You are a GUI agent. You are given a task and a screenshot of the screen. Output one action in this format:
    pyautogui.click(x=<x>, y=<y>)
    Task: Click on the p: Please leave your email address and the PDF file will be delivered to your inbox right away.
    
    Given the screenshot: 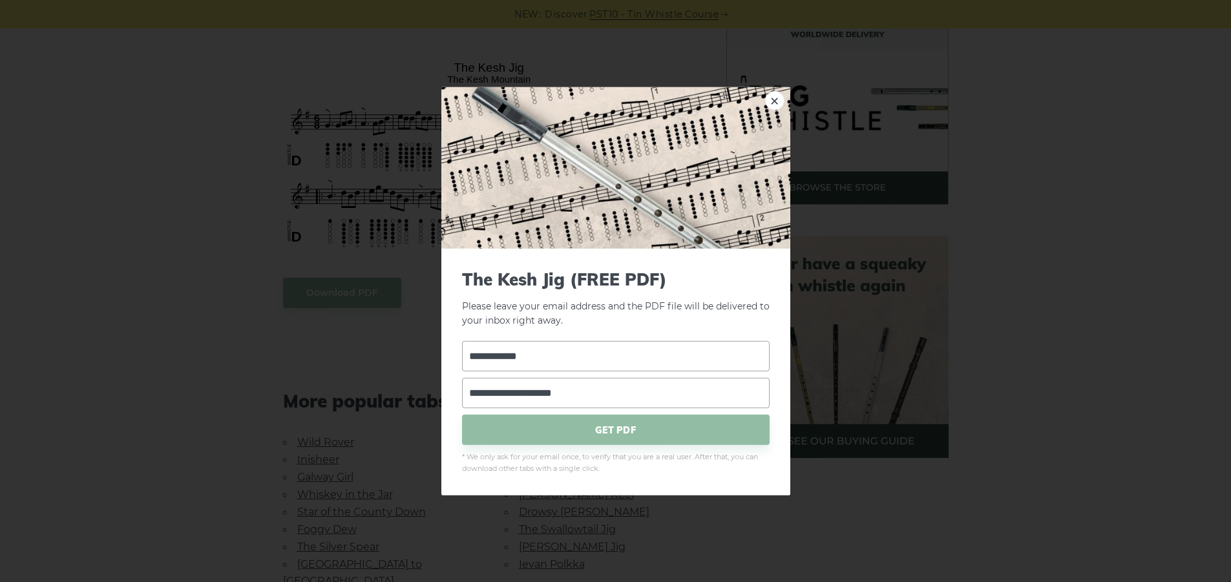 What is the action you would take?
    pyautogui.click(x=616, y=299)
    